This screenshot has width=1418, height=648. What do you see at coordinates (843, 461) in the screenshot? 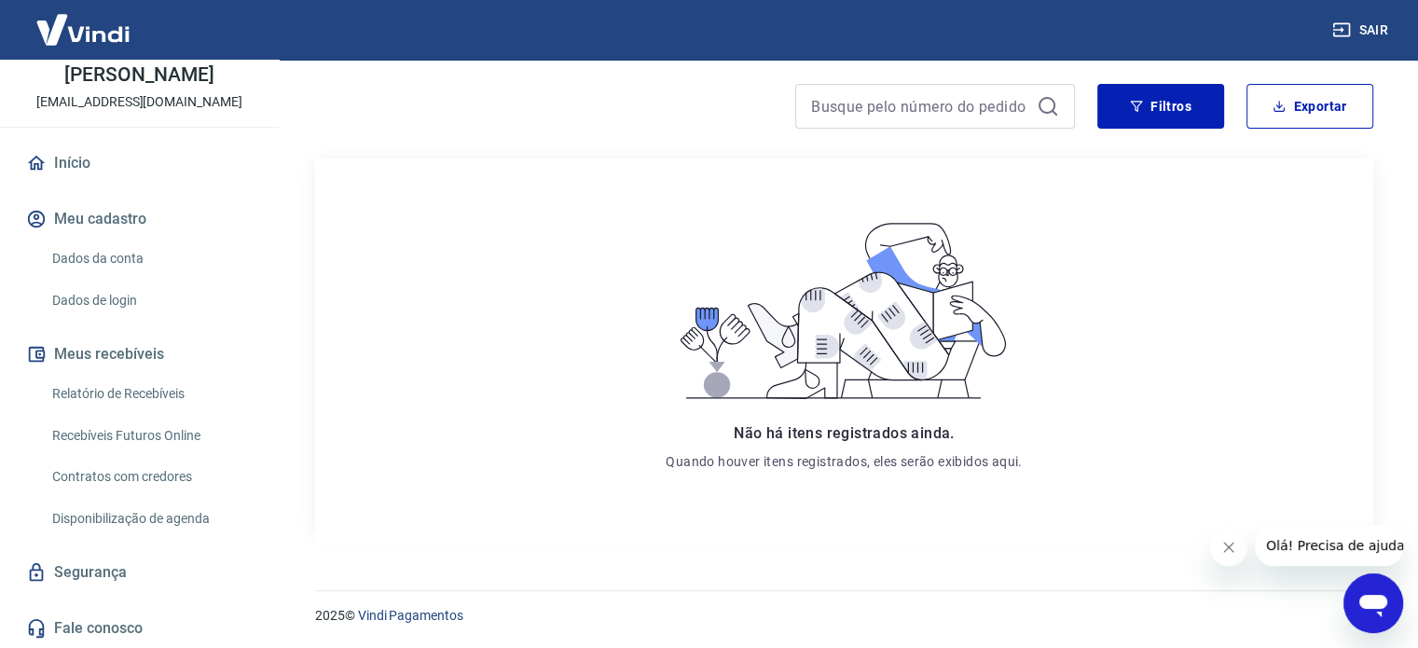
I see `p: Quando houver itens registrados, eles serão exibidos aqui.` at bounding box center [843, 461].